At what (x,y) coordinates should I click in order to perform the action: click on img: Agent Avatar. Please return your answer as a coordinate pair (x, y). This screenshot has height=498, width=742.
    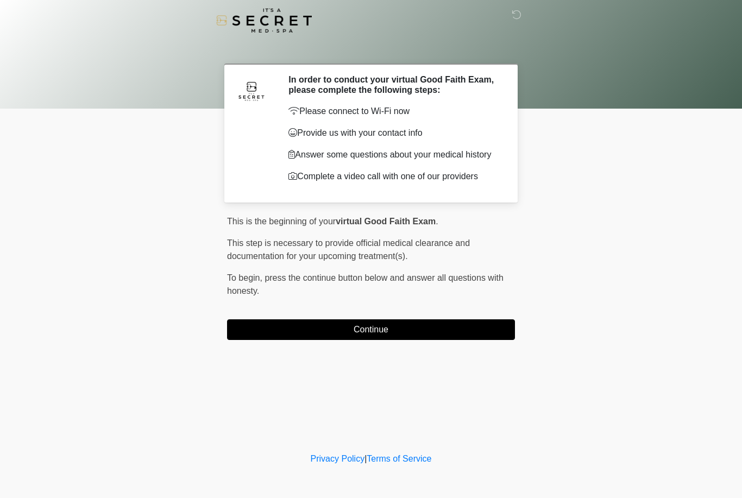
    Looking at the image, I should click on (251, 91).